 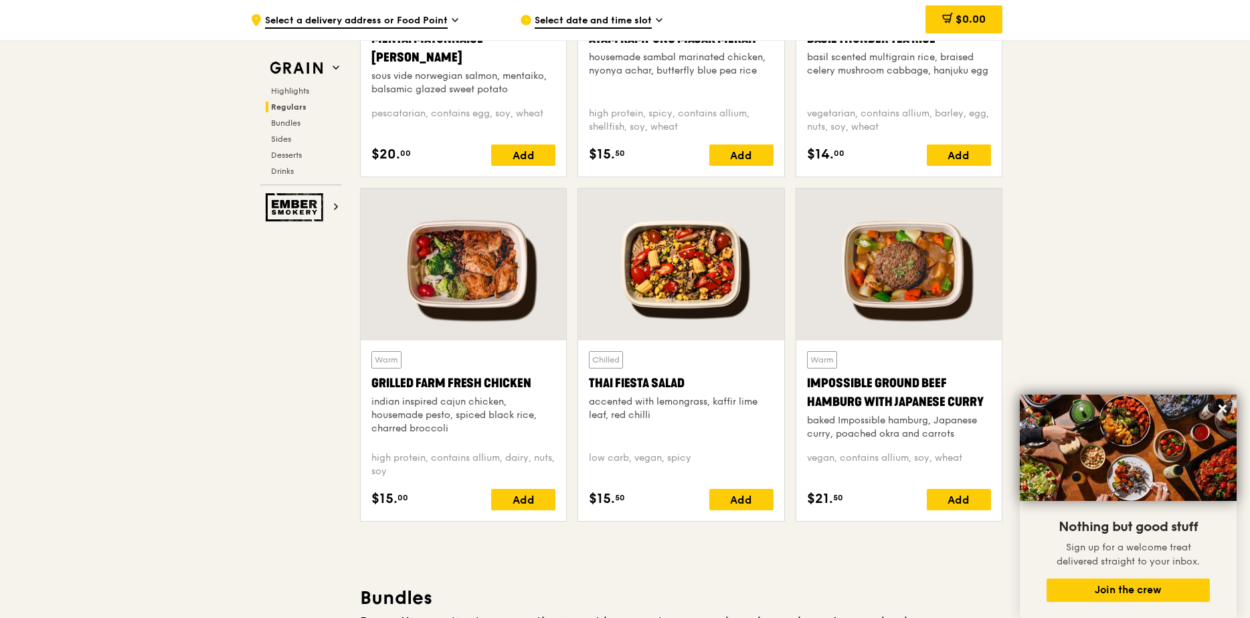 What do you see at coordinates (681, 64) in the screenshot?
I see `div: housemade sambal marinated chicken, nyonya achar, butterfly blue pea rice` at bounding box center [681, 64].